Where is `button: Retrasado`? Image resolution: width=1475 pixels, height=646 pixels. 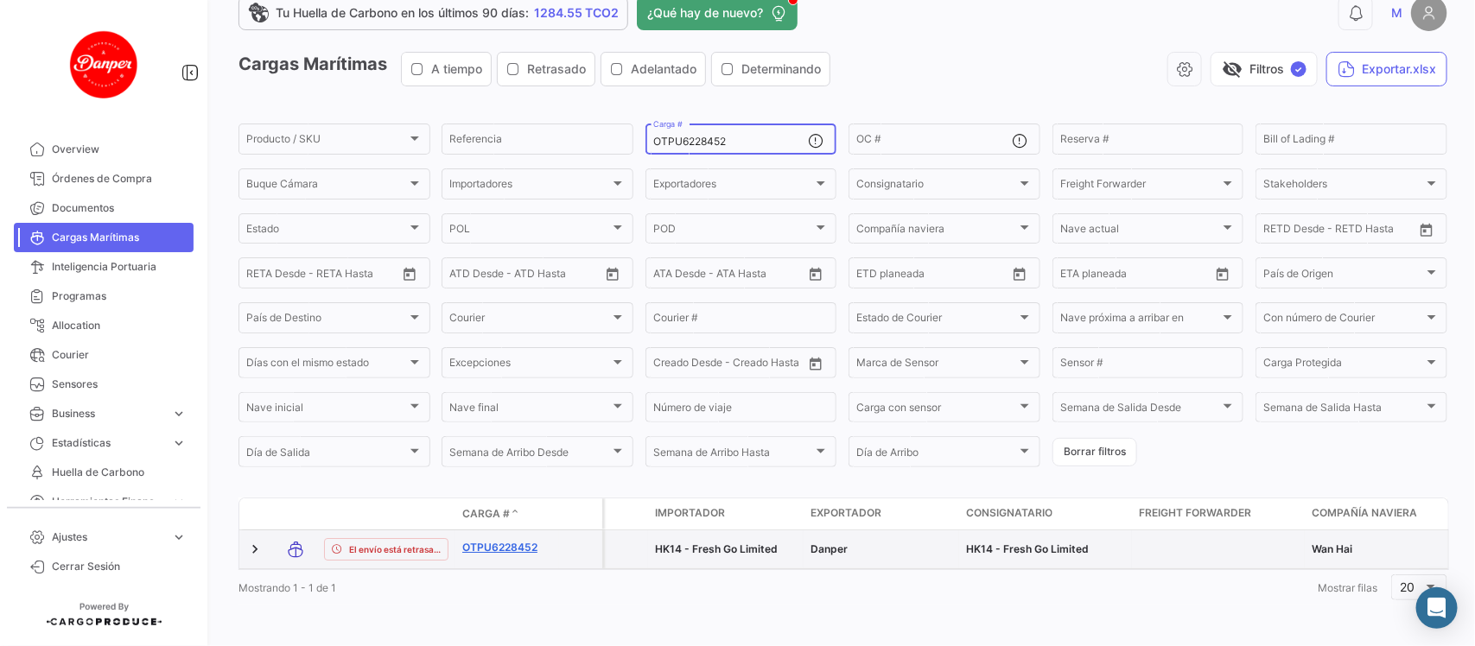
button: Retrasado is located at coordinates (546, 69).